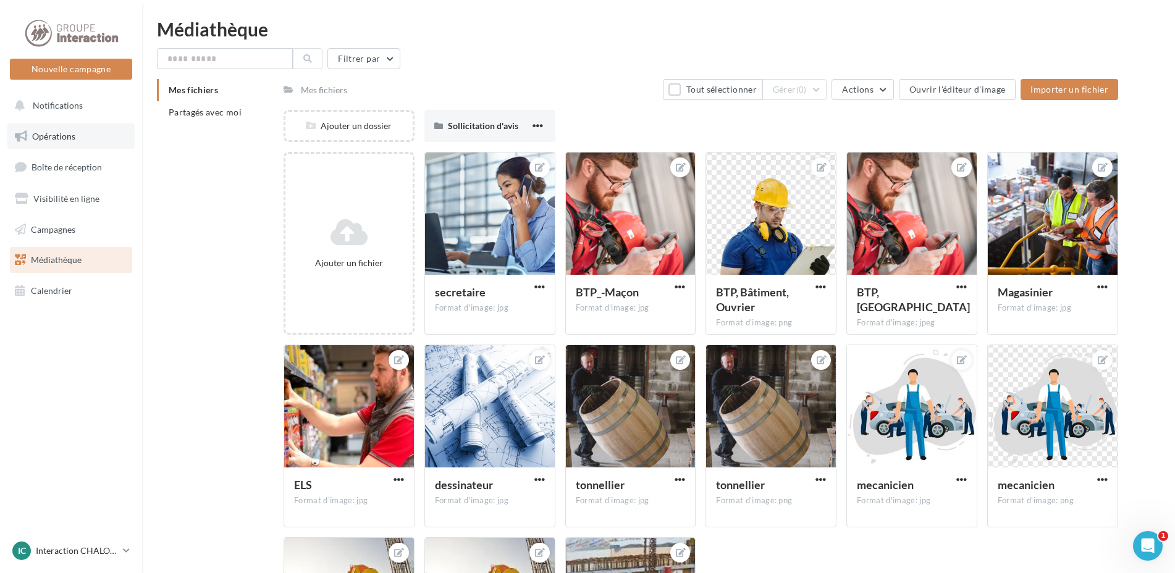  I want to click on span: dessinateur, so click(464, 485).